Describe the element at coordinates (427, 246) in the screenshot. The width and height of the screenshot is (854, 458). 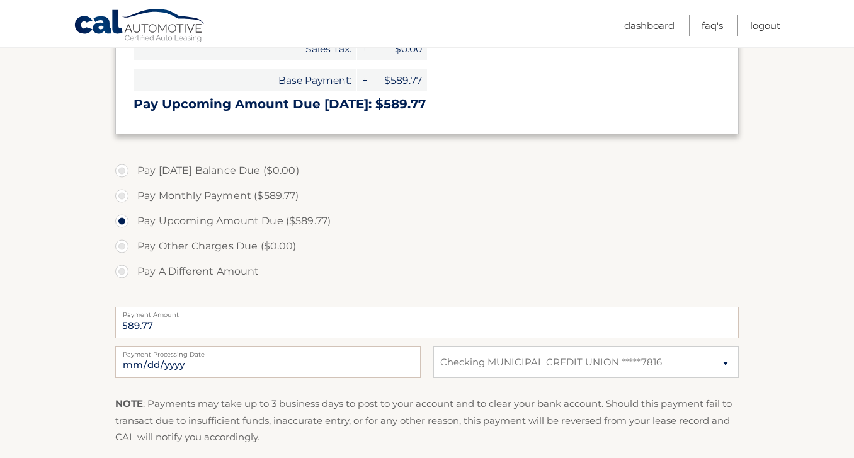
I see `label: Pay Other Charges Due ($0.00)` at that location.